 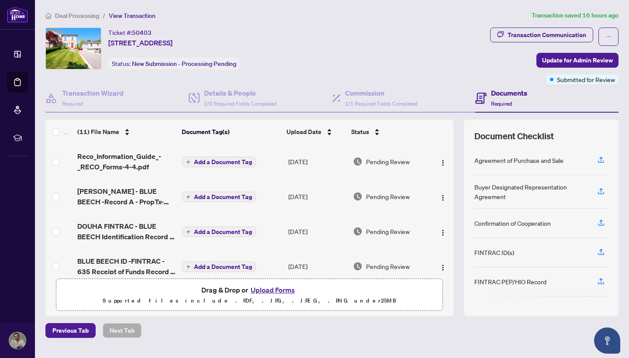 What do you see at coordinates (509, 93) in the screenshot?
I see `h4: Documents` at bounding box center [509, 93].